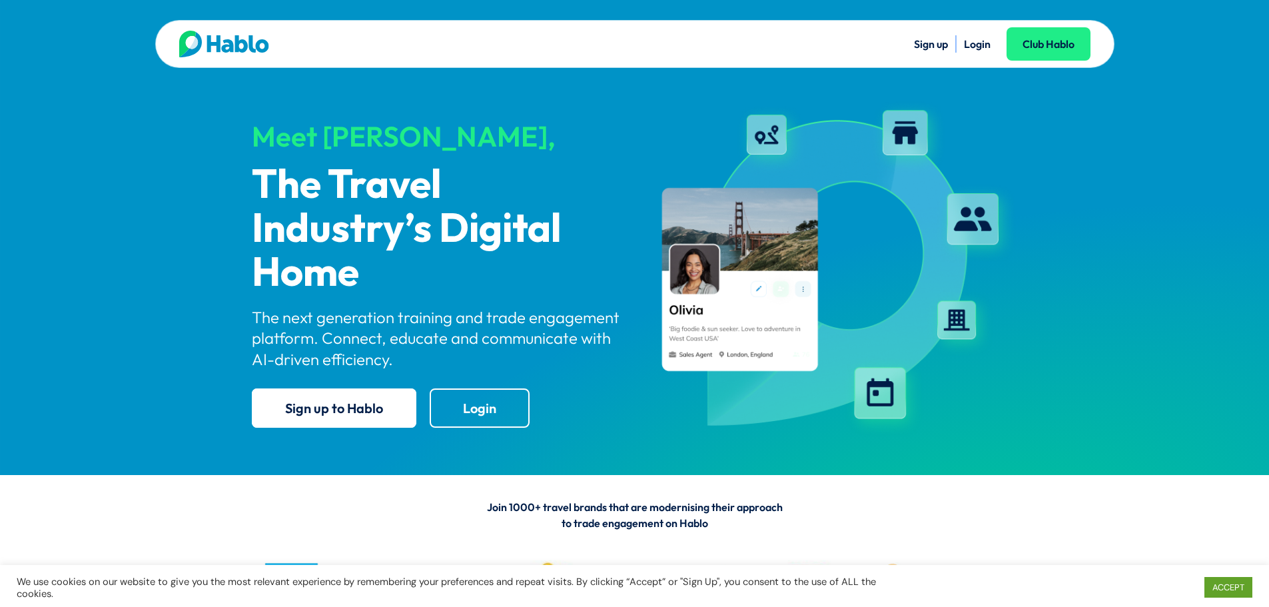  Describe the element at coordinates (224, 44) in the screenshot. I see `img: Hablo logo main 2` at that location.